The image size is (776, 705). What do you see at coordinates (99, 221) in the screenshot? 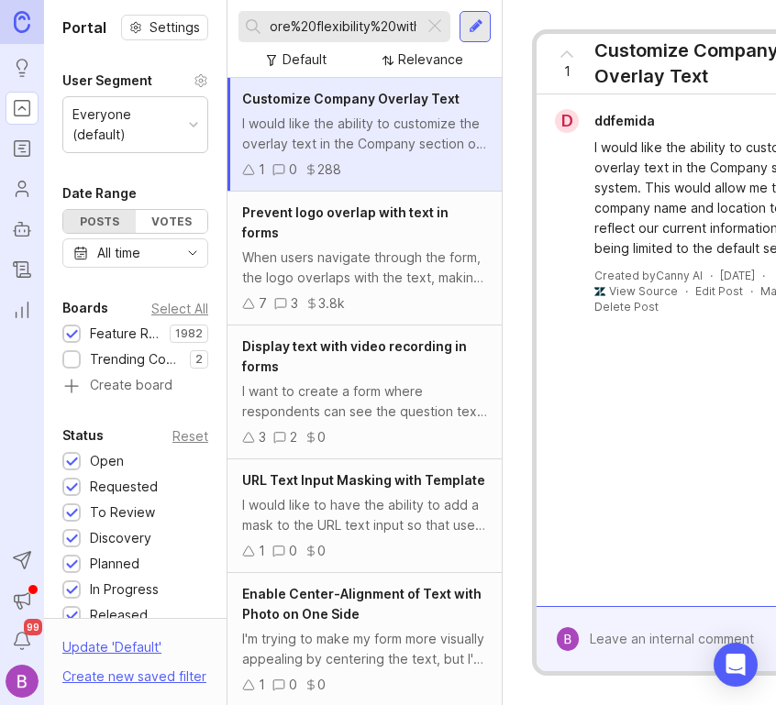
I see `div: Posts` at bounding box center [99, 221].